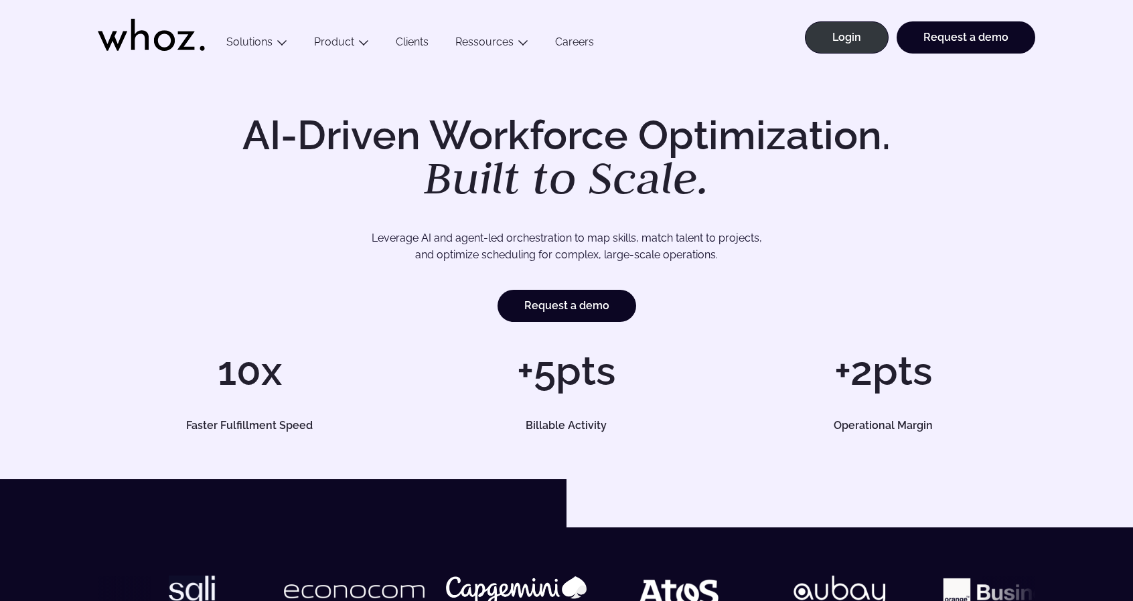  What do you see at coordinates (250, 426) in the screenshot?
I see `h5: Faster Fulfillment Speed` at bounding box center [250, 426].